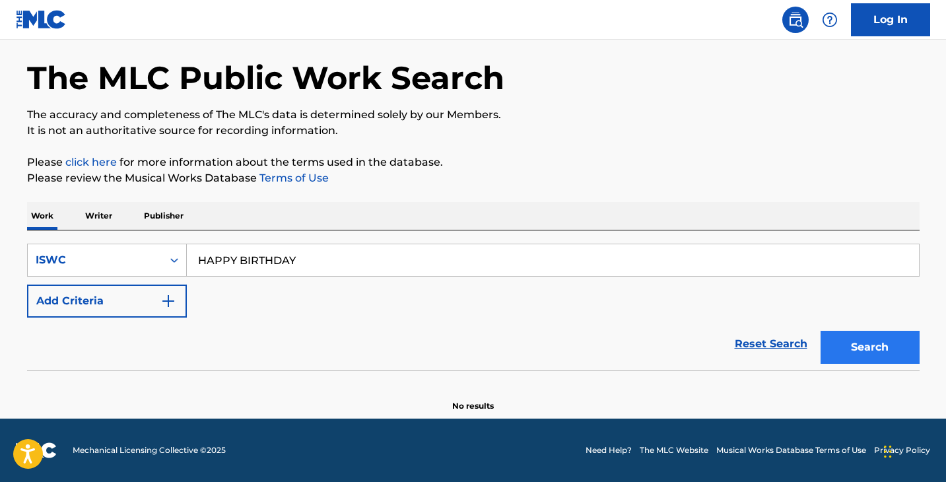  I want to click on a: Musical Works Database Terms of Use, so click(791, 450).